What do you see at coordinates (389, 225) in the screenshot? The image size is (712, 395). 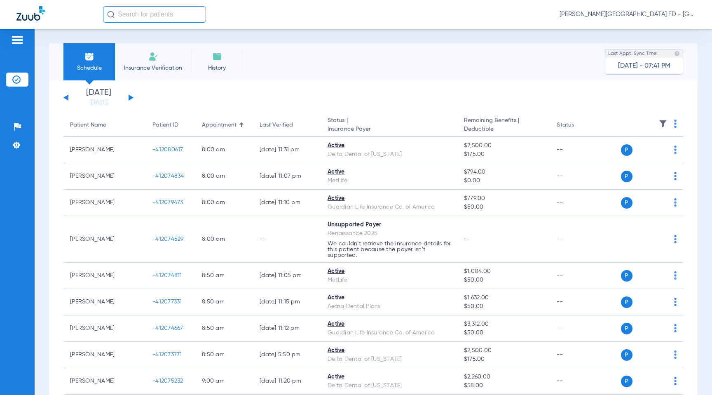 I see `div: Unsupported Payer` at bounding box center [389, 225].